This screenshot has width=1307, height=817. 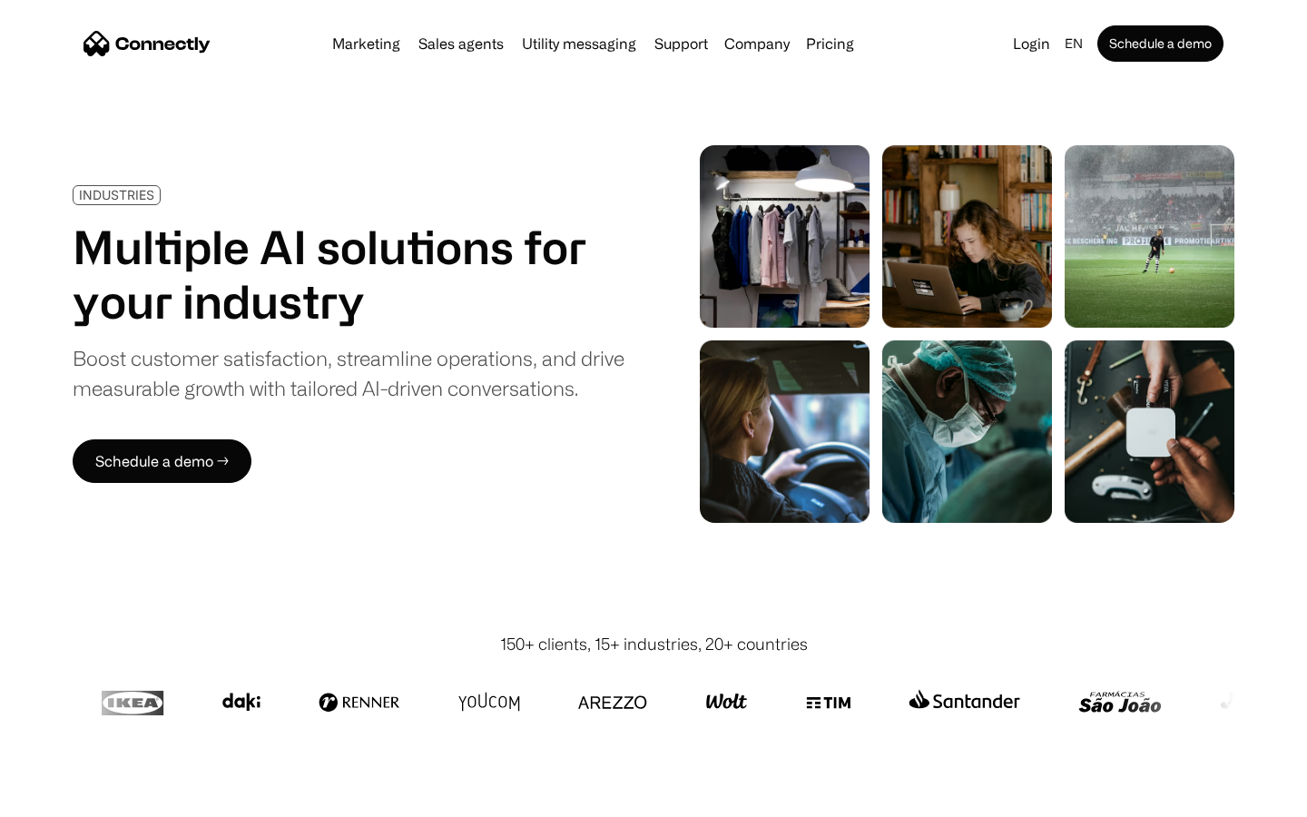 What do you see at coordinates (461, 44) in the screenshot?
I see `a: Sales agents` at bounding box center [461, 44].